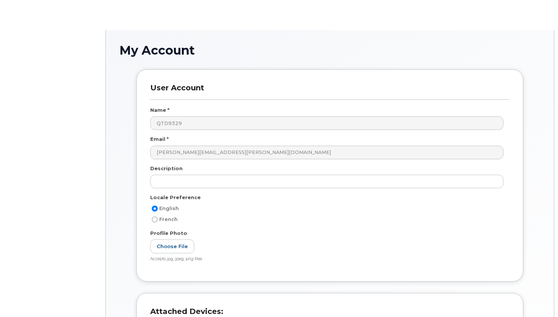 Image resolution: width=558 pixels, height=317 pixels. I want to click on label: Email *, so click(159, 139).